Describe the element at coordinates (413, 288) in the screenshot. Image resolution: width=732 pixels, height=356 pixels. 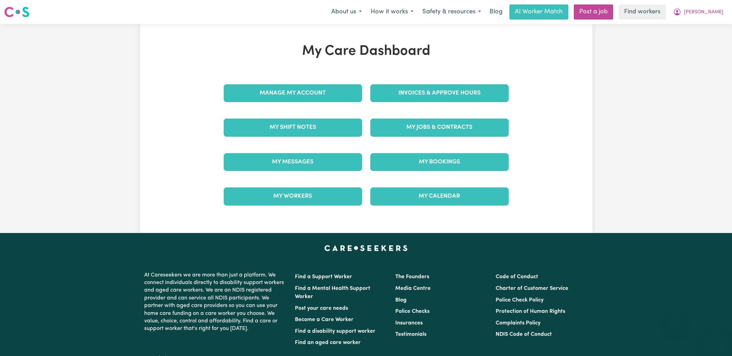
I see `a: Media Centre` at that location.